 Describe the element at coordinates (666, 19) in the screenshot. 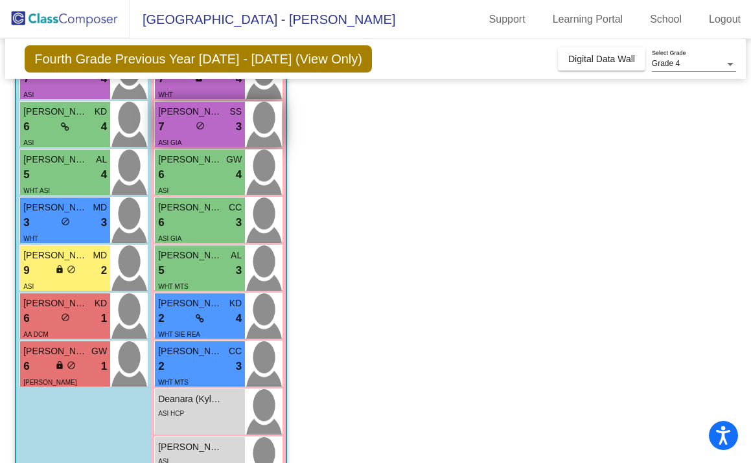

I see `a: School` at that location.